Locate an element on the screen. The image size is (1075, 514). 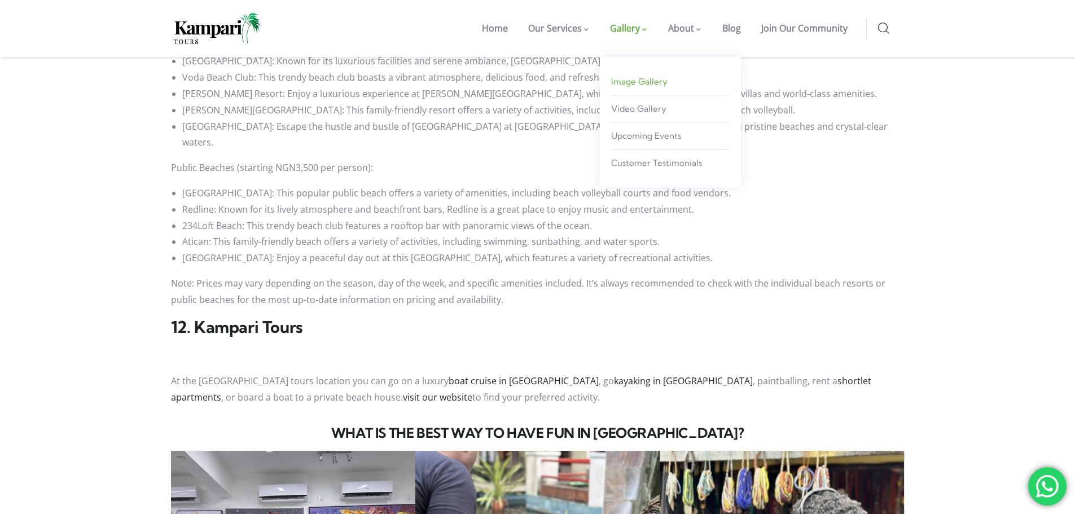
span: Voda Beach Club: This trendy beach club boasts a vibrant atmosphere, delicious food, and refreshi... is located at coordinates (412, 77).